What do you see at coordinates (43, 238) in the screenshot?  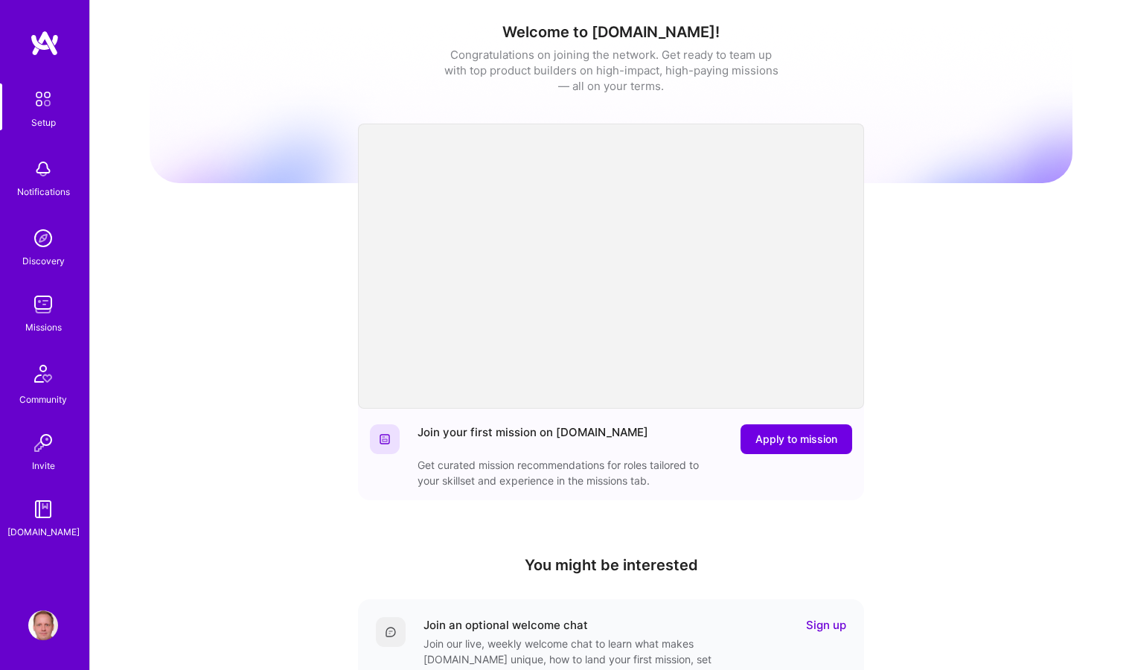 I see `img: discovery` at bounding box center [43, 238].